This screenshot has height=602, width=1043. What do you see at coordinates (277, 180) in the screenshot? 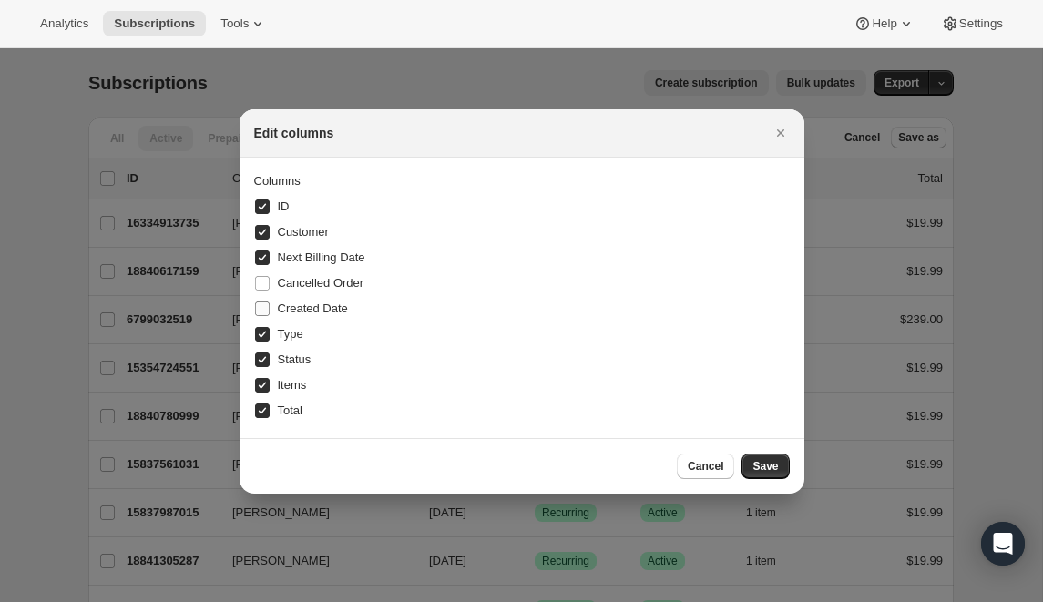
I see `span: Columns` at bounding box center [277, 180].